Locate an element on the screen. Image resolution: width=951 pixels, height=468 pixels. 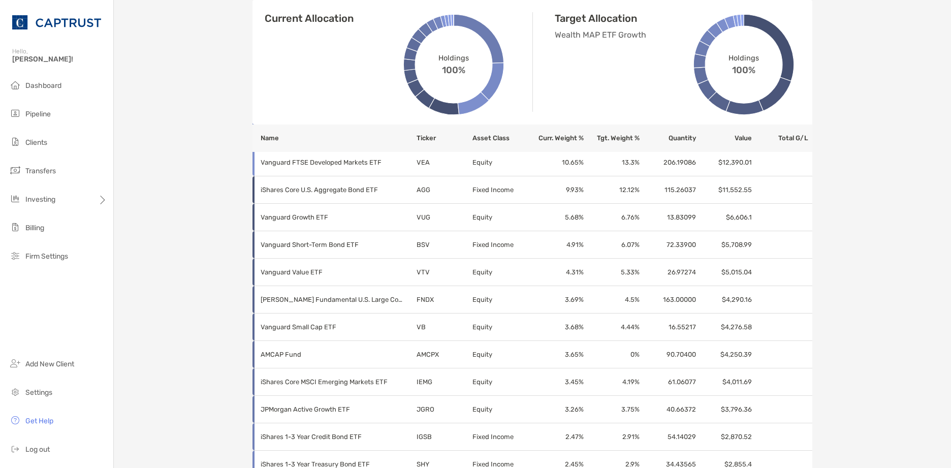
td: AGG is located at coordinates (444, 190).